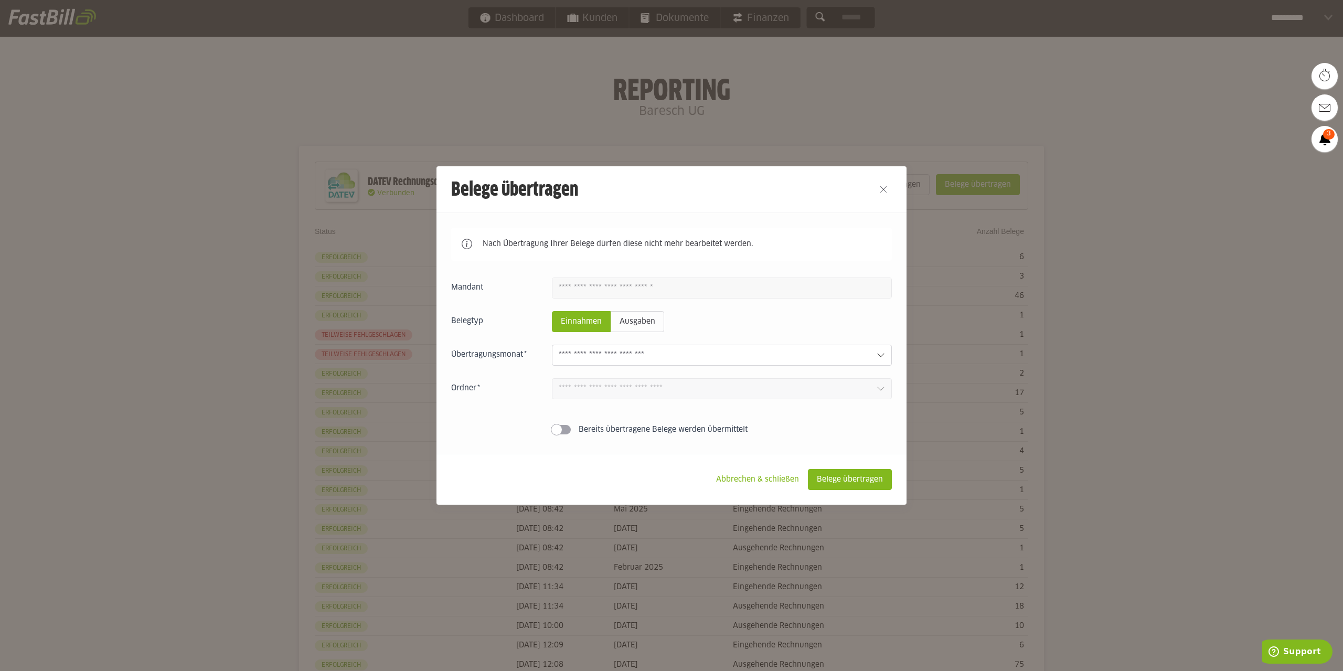 The image size is (1343, 671). I want to click on span: Support, so click(40, 12).